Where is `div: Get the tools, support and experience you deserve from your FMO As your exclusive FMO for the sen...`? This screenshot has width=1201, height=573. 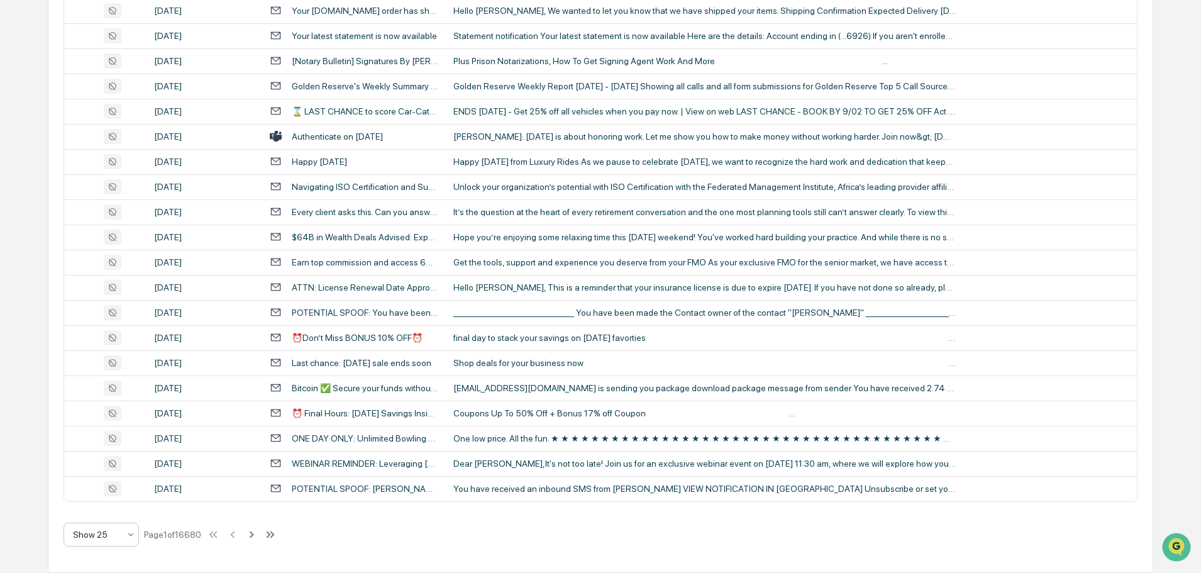
div: Get the tools, support and experience you deserve from your FMO As your exclusive FMO for the sen... is located at coordinates (705, 262).